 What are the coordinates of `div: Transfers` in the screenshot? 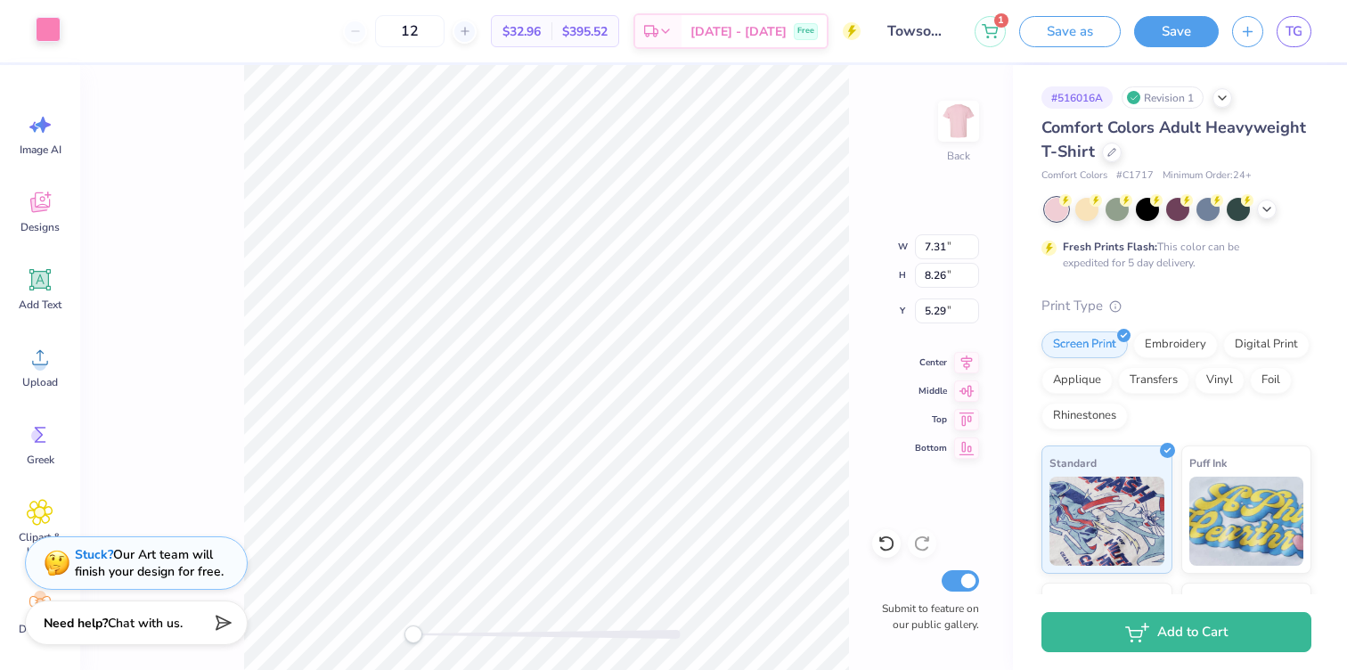 It's located at (1154, 380).